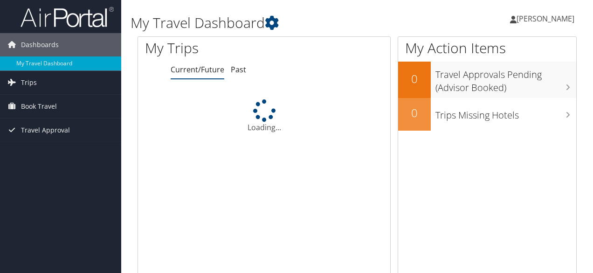  What do you see at coordinates (197, 69) in the screenshot?
I see `a: Current/Future` at bounding box center [197, 69].